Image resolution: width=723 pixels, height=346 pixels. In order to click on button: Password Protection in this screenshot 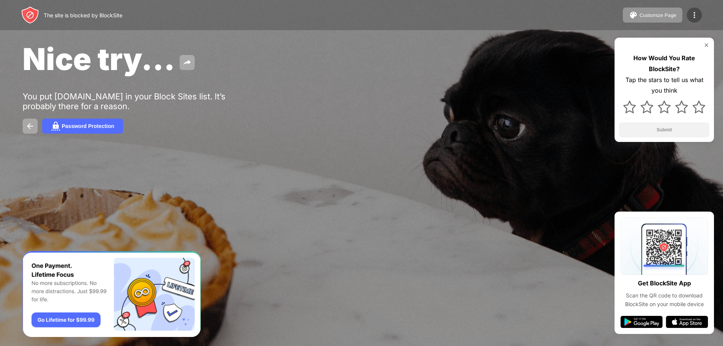, I will do `click(82, 126)`.